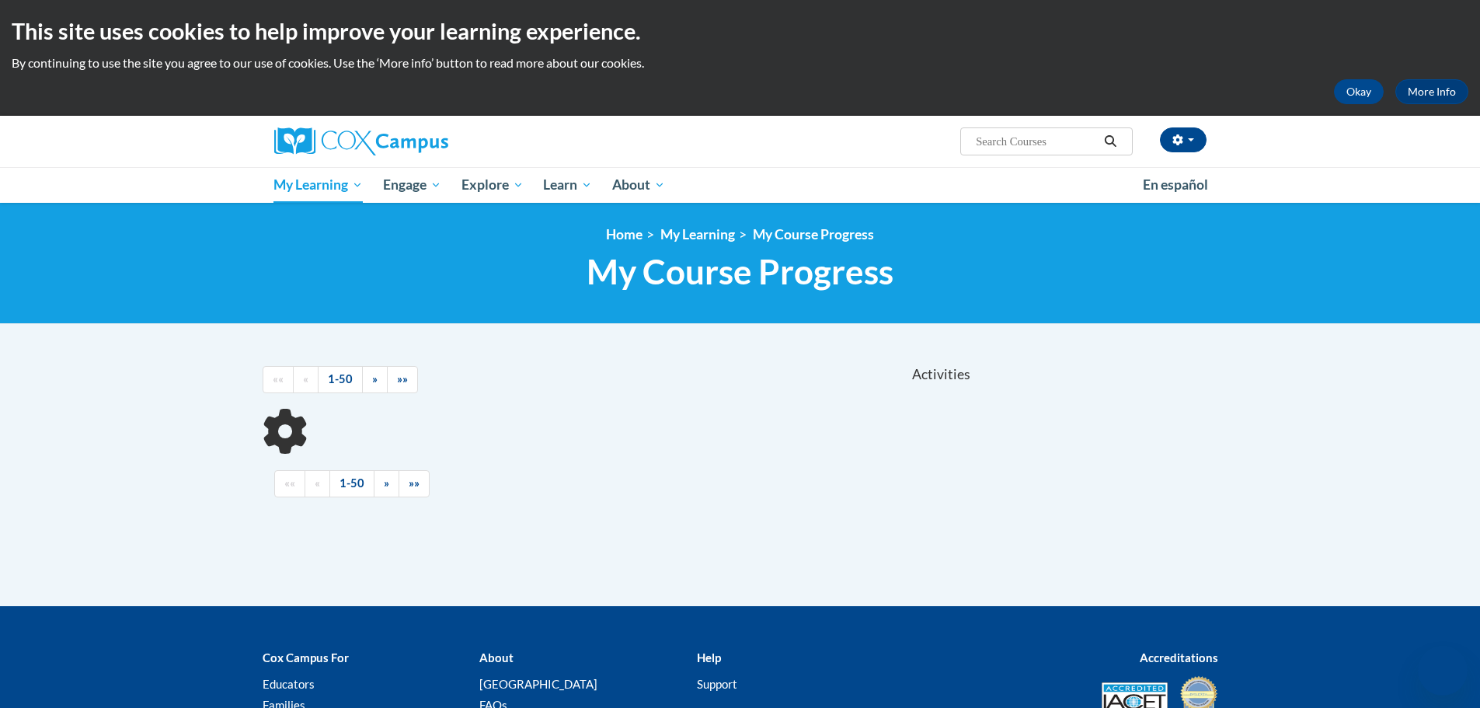 The height and width of the screenshot is (708, 1480). What do you see at coordinates (639, 185) in the screenshot?
I see `span: About` at bounding box center [639, 185].